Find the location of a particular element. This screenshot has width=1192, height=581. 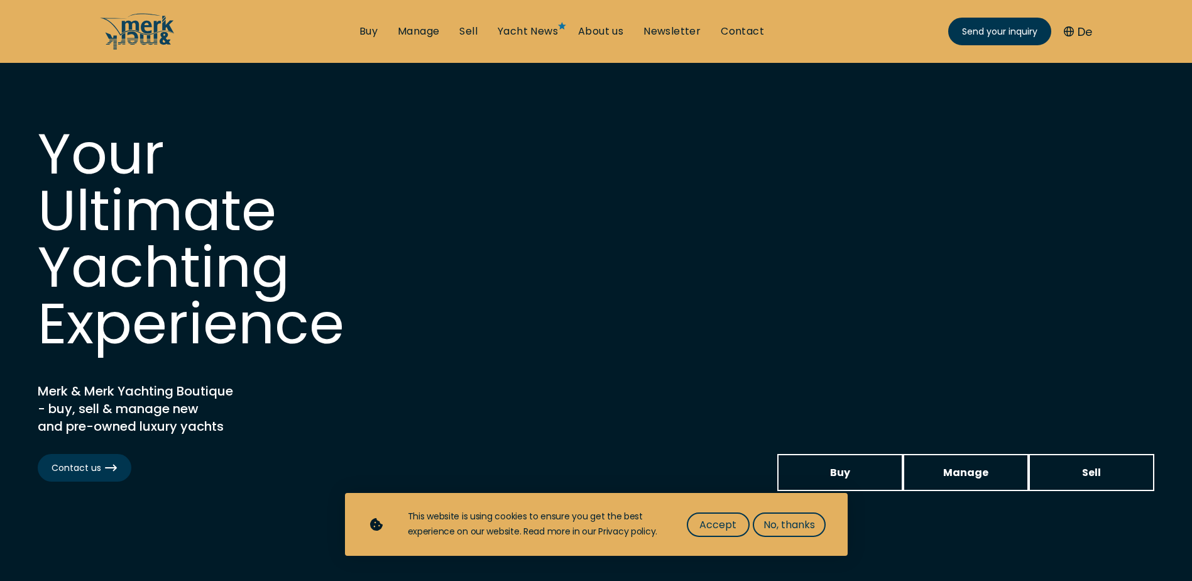

h2: Merk & Merk Yachting Boutique - buy, sell & manage new and pre-owned luxury yachts is located at coordinates (195, 409).